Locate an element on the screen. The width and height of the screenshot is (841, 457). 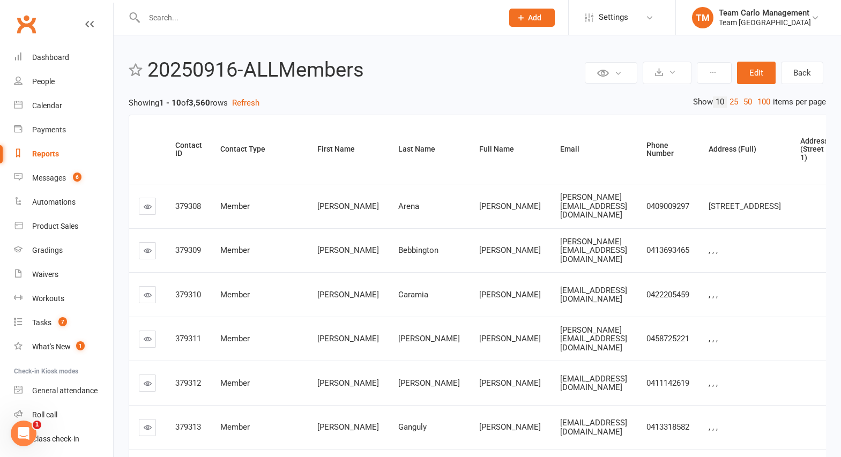
div: Dashboard is located at coordinates (50, 57).